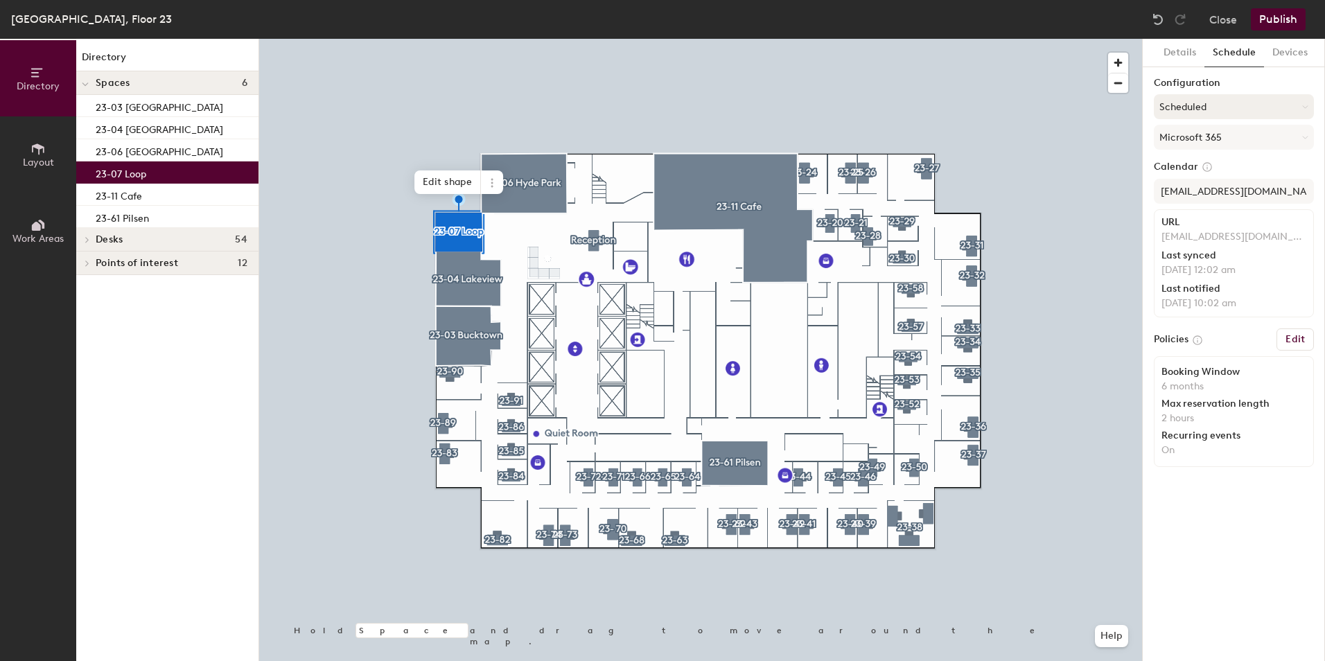 The width and height of the screenshot is (1325, 661). I want to click on button: Schedule, so click(1234, 53).